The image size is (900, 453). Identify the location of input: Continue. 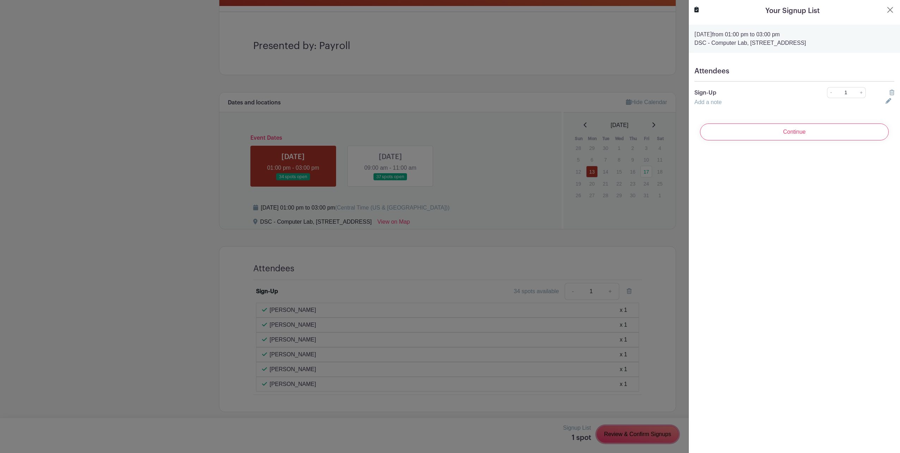
(794, 132).